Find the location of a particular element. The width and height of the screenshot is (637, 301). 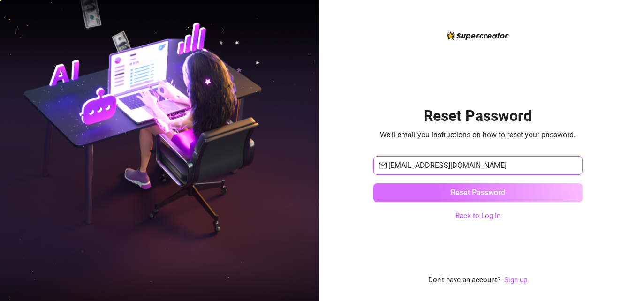

img: logo-BBDzfeDw.svg is located at coordinates (478, 36).